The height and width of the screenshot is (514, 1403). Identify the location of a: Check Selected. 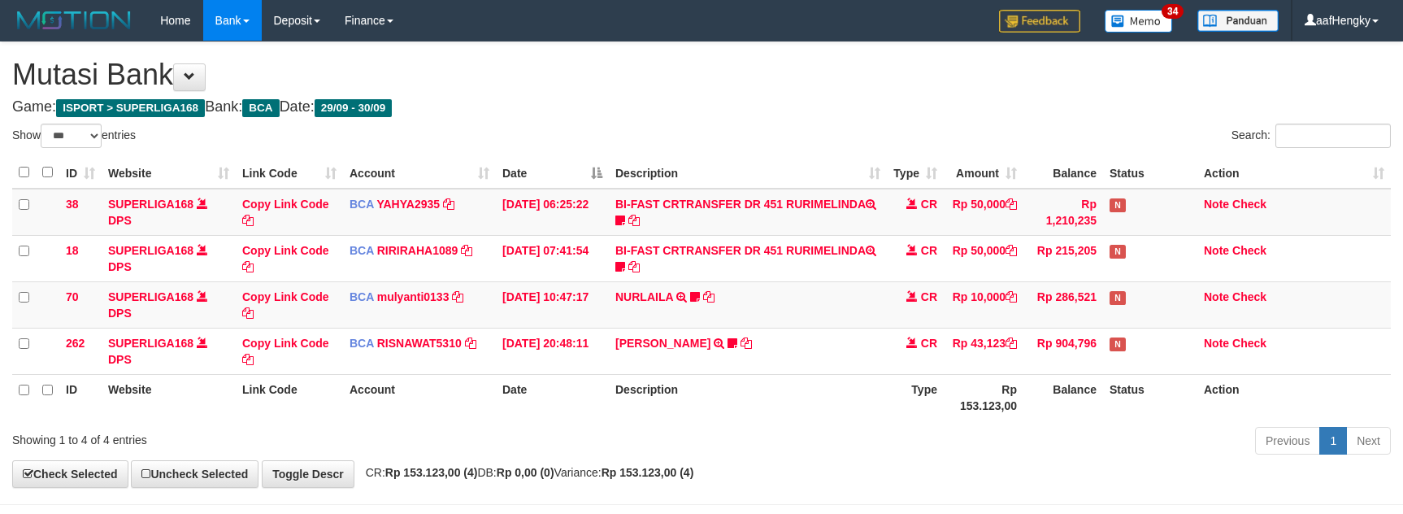
(70, 474).